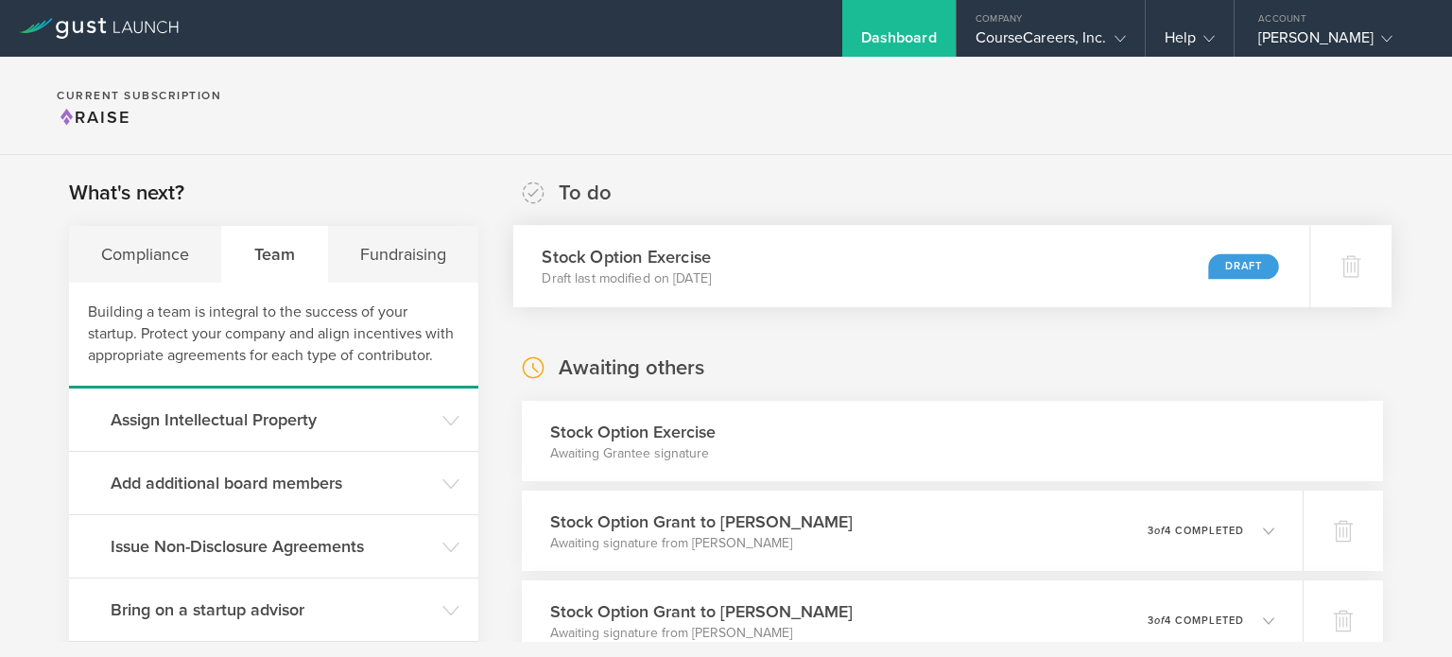 Image resolution: width=1452 pixels, height=657 pixels. What do you see at coordinates (585, 193) in the screenshot?
I see `h2: To do` at bounding box center [585, 193].